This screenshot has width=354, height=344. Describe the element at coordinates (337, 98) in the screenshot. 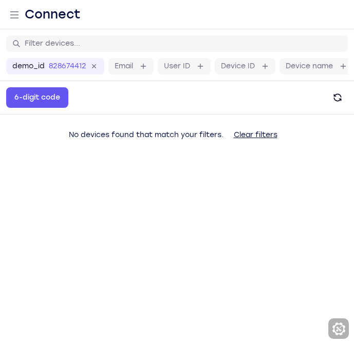

I see `button: Refresh` at that location.